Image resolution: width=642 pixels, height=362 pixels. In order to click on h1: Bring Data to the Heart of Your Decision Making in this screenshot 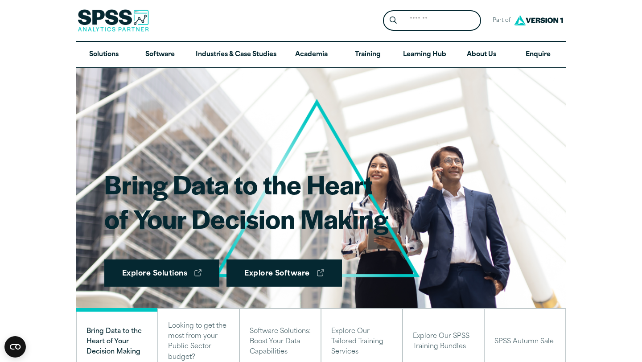, I will do `click(246, 201)`.